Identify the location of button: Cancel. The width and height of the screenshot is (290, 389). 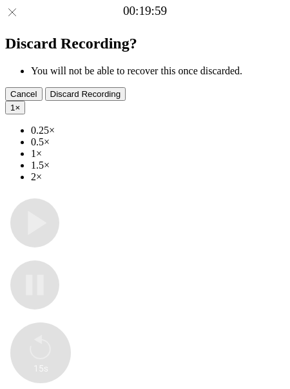
(24, 94).